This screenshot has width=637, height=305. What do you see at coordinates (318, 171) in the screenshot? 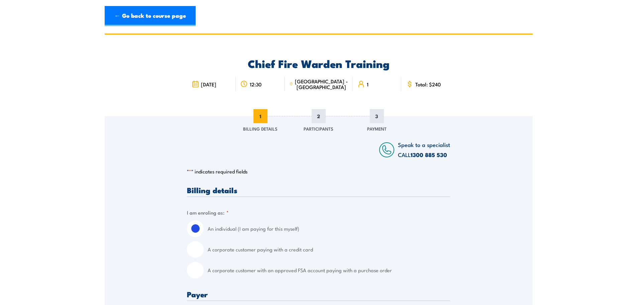
I see `p: " " indicates required fields` at bounding box center [318, 171].